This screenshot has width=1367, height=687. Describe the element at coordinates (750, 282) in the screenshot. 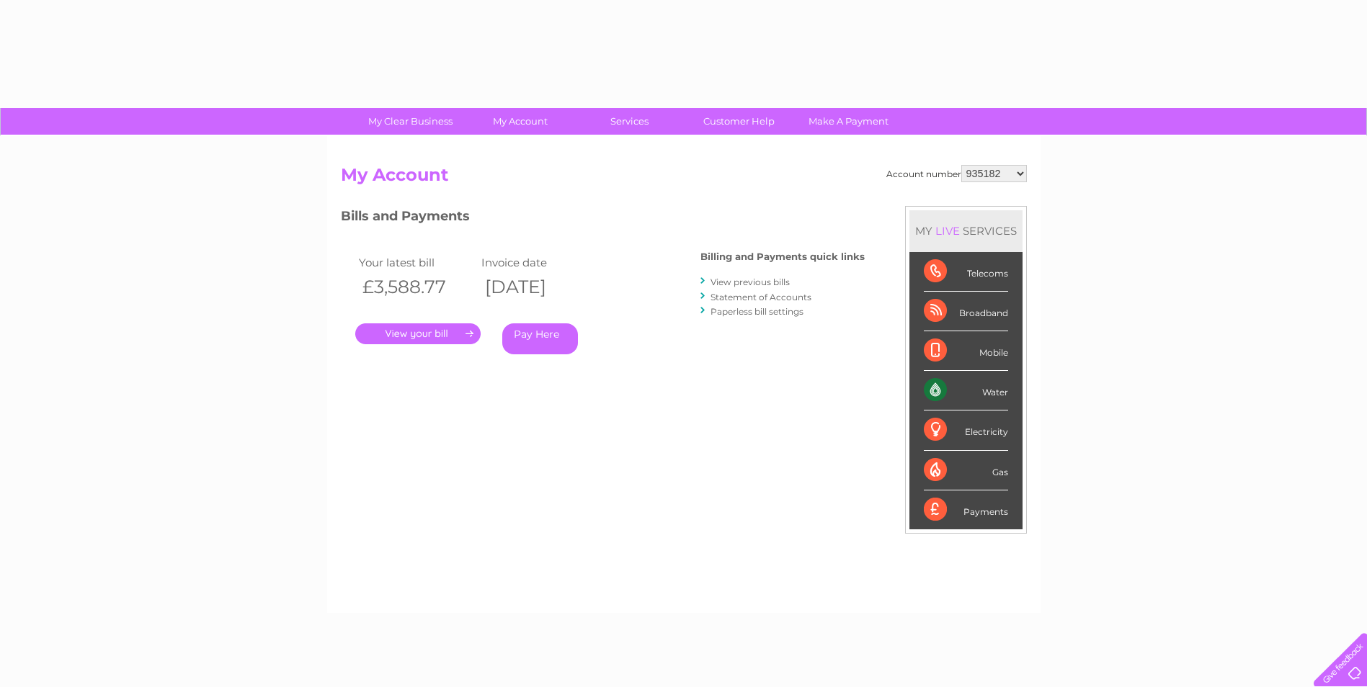

I see `a: View previous bills` at that location.